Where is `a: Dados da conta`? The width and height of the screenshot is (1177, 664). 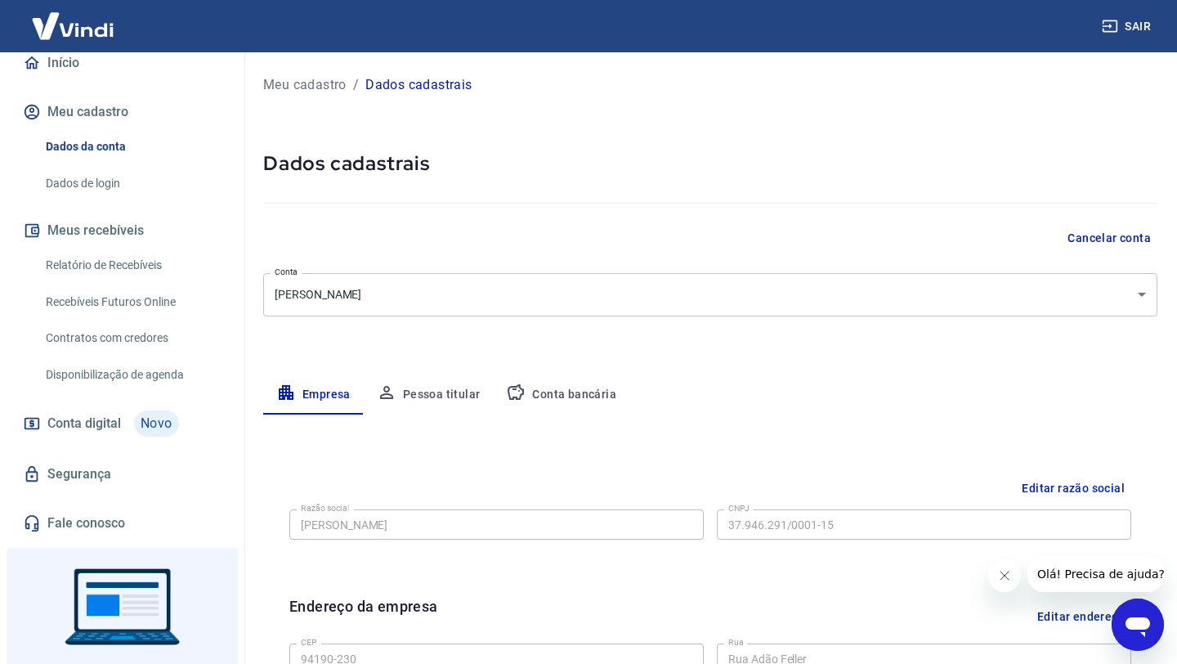
a: Dados da conta is located at coordinates (132, 146).